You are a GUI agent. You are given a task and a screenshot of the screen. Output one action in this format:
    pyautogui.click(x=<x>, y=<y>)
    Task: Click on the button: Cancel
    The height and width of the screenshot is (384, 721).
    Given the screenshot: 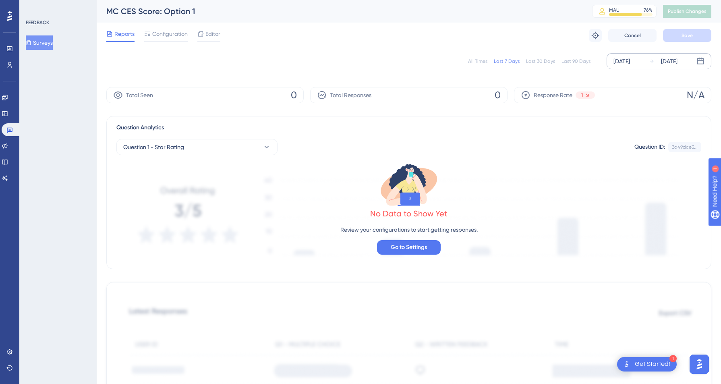 What is the action you would take?
    pyautogui.click(x=632, y=35)
    